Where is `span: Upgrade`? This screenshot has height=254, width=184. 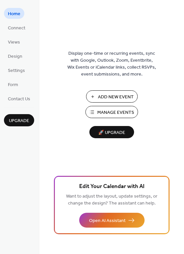 span: Upgrade is located at coordinates (19, 121).